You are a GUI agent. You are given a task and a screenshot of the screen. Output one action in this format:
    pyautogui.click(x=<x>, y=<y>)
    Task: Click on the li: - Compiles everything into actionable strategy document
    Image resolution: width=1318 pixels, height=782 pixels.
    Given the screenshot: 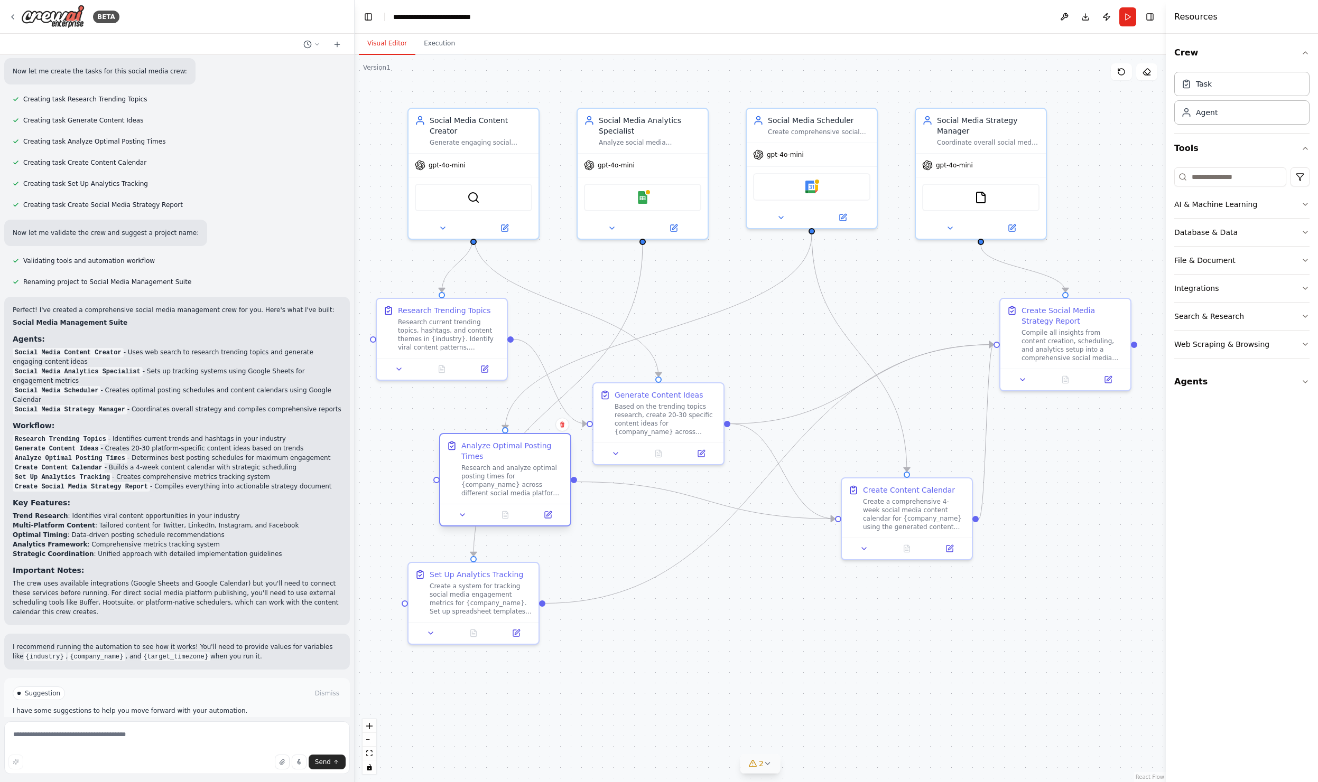 What is the action you would take?
    pyautogui.click(x=177, y=487)
    